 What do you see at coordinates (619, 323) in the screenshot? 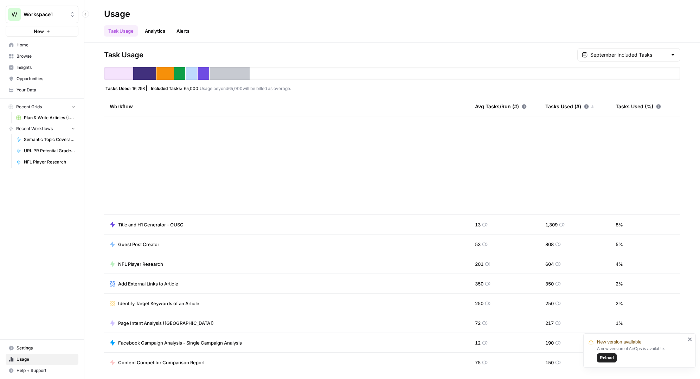
I see `span: 1 %` at bounding box center [619, 323].